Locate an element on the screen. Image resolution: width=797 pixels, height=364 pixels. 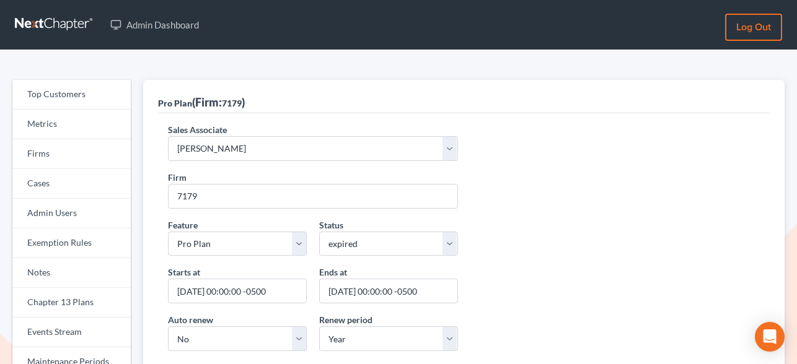
label: Starts at is located at coordinates (184, 272).